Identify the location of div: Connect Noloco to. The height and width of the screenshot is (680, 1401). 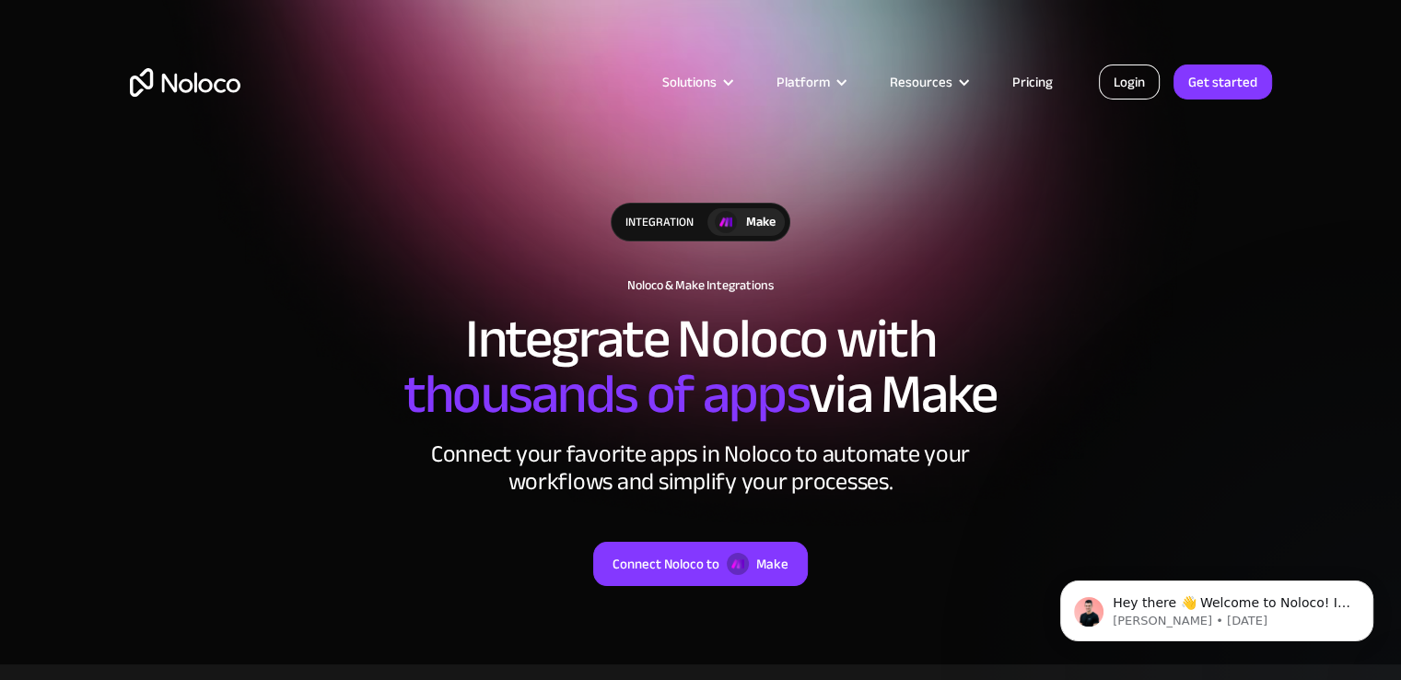
(666, 564).